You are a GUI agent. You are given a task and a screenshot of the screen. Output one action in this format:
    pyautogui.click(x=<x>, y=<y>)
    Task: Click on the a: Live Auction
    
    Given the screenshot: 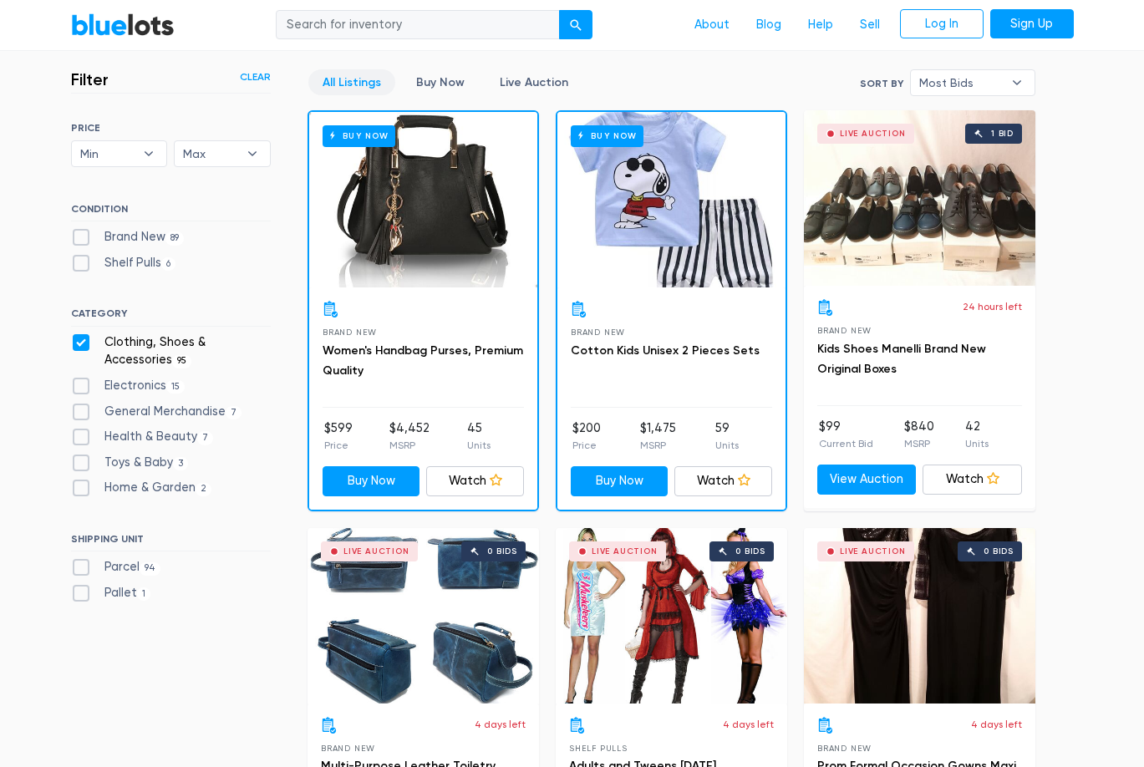 What is the action you would take?
    pyautogui.click(x=534, y=82)
    